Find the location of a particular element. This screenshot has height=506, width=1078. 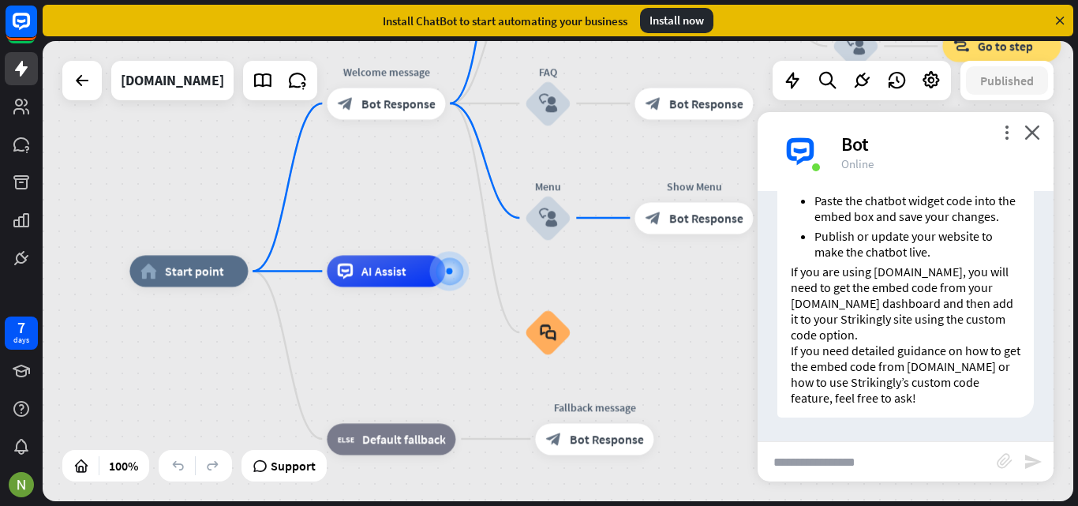

span: Support is located at coordinates (293, 465).